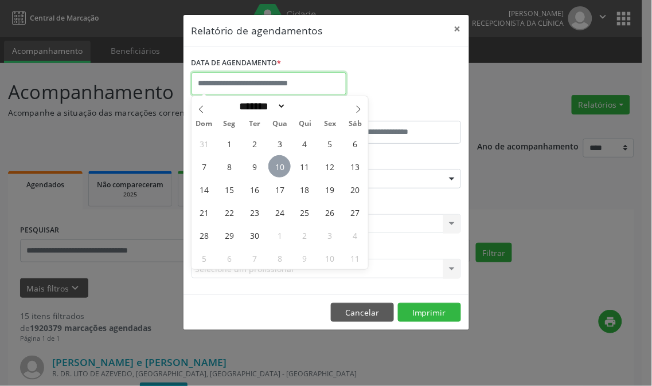 This screenshot has width=652, height=386. Describe the element at coordinates (280, 124) in the screenshot. I see `span: Qua` at that location.